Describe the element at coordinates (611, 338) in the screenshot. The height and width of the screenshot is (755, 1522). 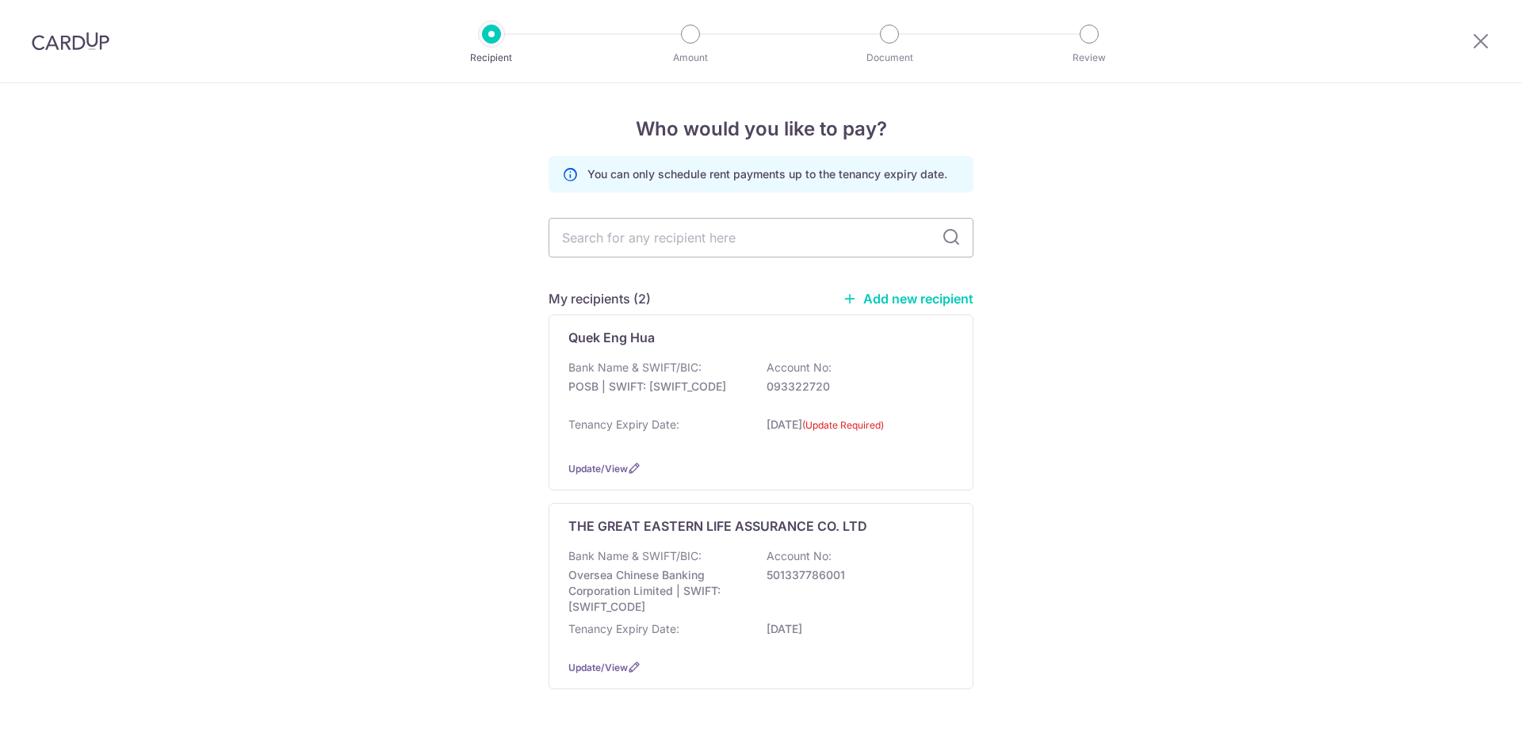
I see `p: Quek Eng Hua` at that location.